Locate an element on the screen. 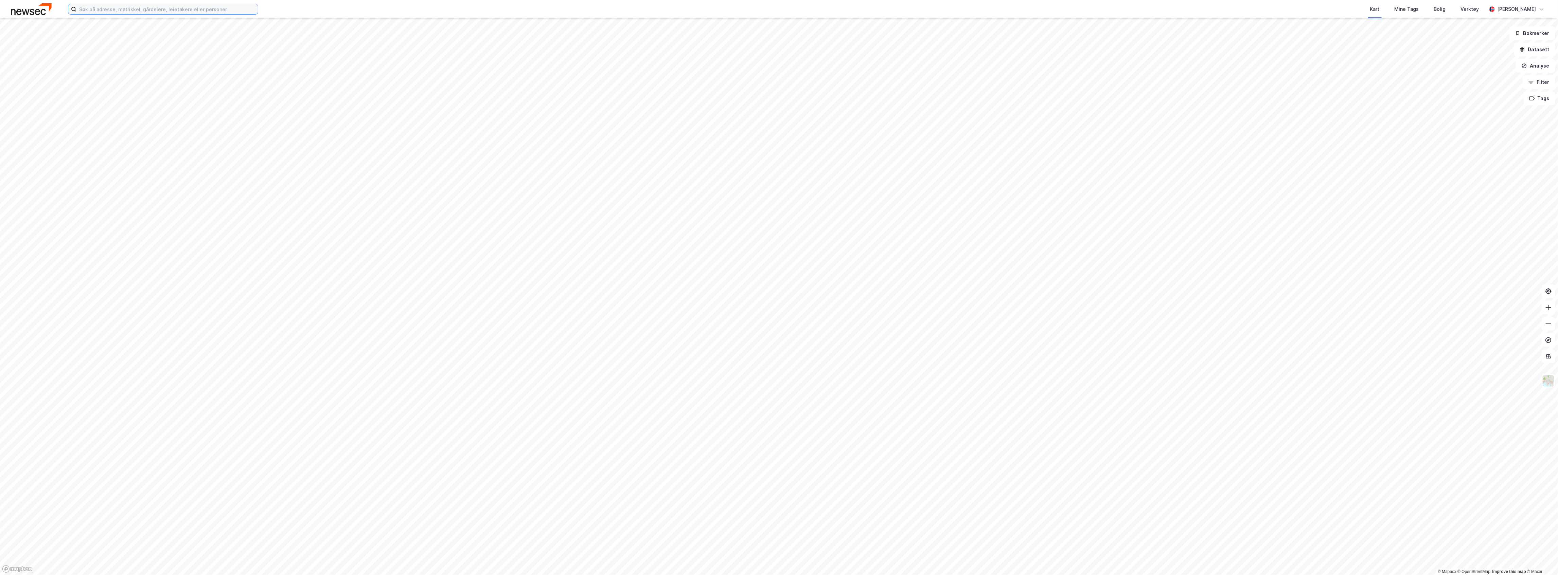 This screenshot has width=1558, height=575. div: Kart is located at coordinates (1375, 9).